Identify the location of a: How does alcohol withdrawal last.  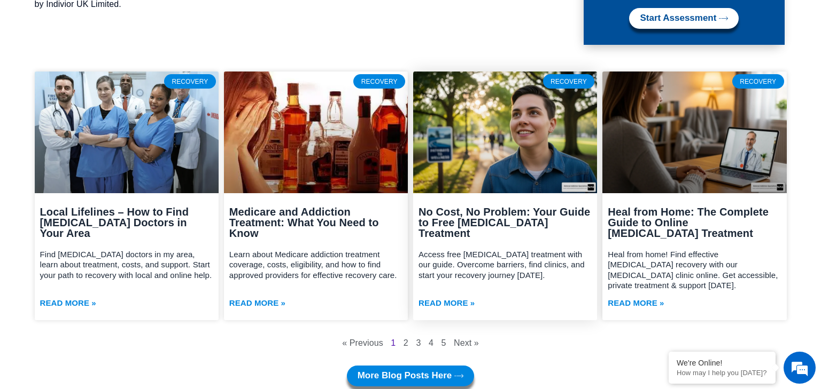
(316, 132).